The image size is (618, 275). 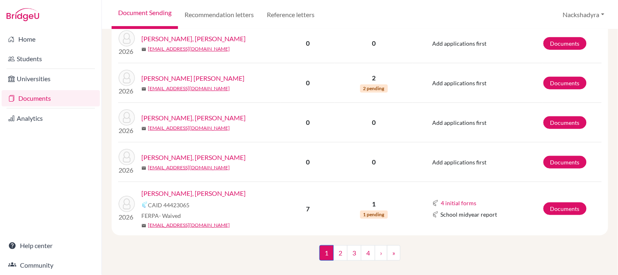 I want to click on img: Daetz Guerrero, Ethan Alexander, so click(x=127, y=117).